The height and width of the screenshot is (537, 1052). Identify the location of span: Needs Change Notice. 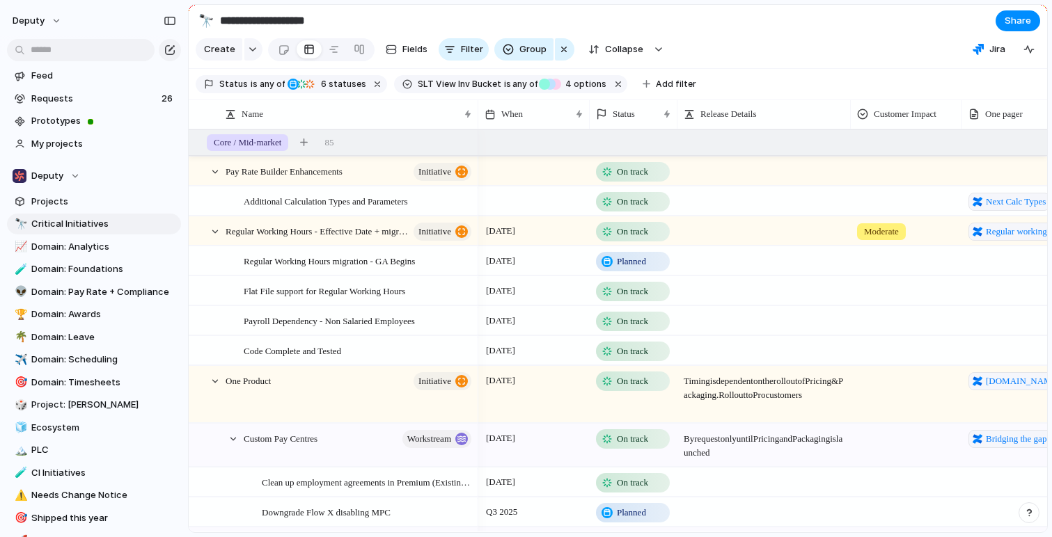
(104, 496).